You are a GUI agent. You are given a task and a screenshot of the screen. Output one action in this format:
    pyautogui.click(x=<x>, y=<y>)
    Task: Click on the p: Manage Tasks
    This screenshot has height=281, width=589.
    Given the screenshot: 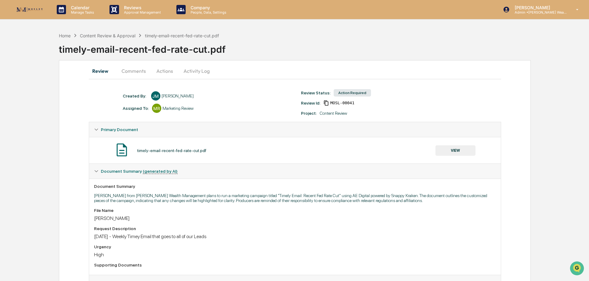 What is the action you would take?
    pyautogui.click(x=81, y=12)
    